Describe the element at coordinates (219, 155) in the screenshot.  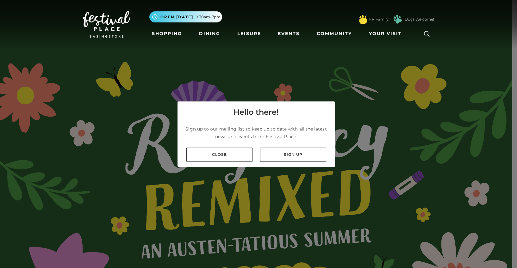
I see `a: Close` at that location.